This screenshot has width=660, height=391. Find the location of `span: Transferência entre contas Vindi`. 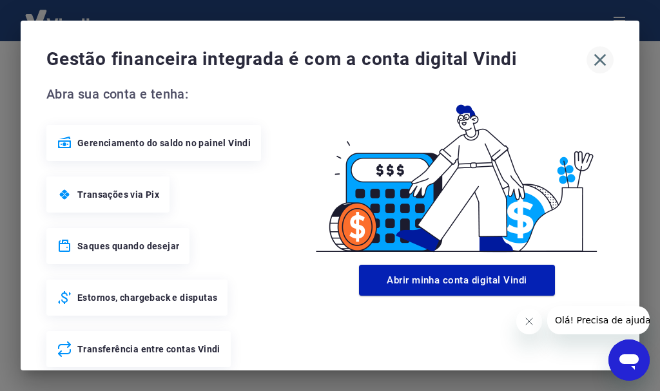

span: Transferência entre contas Vindi is located at coordinates (149, 349).